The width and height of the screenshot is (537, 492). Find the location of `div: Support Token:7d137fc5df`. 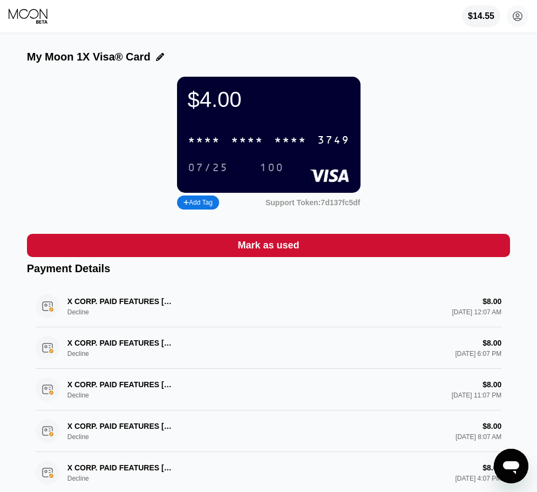

div: Support Token:7d137fc5df is located at coordinates (313, 203).